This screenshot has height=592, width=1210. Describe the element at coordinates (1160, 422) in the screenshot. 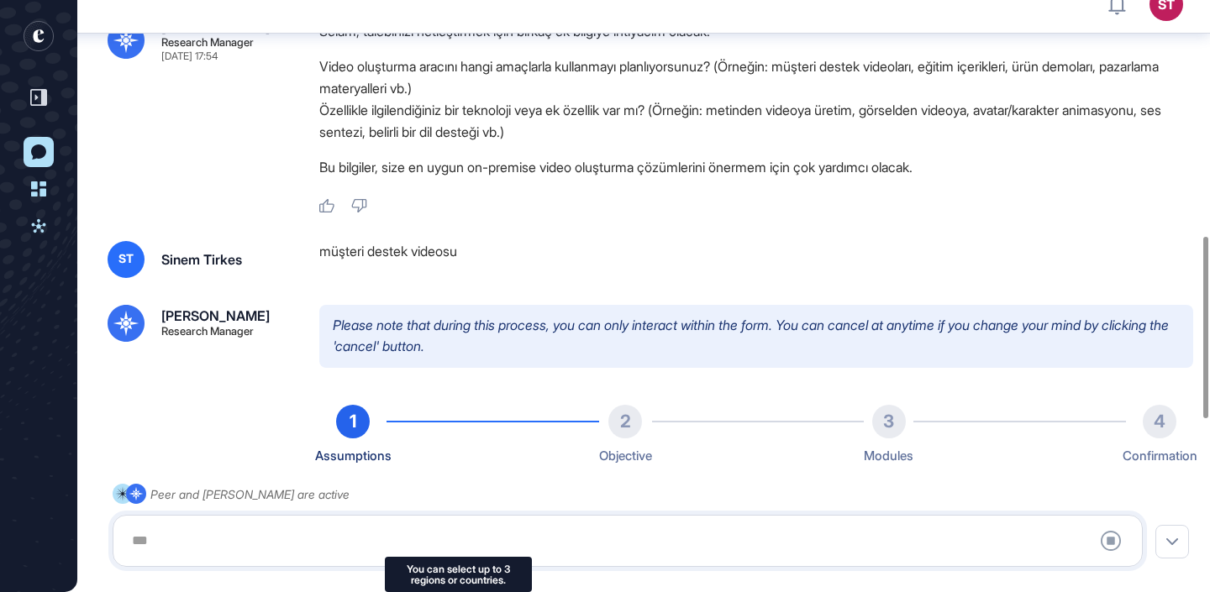

I see `div: 4` at that location.